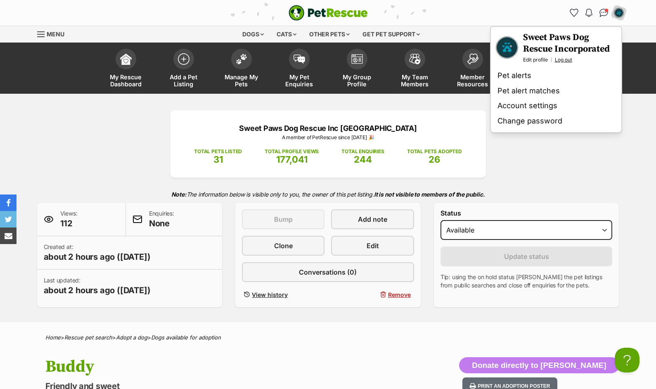 The height and width of the screenshot is (389, 656). What do you see at coordinates (126, 69) in the screenshot?
I see `a: My Rescue Dashboard` at bounding box center [126, 69].